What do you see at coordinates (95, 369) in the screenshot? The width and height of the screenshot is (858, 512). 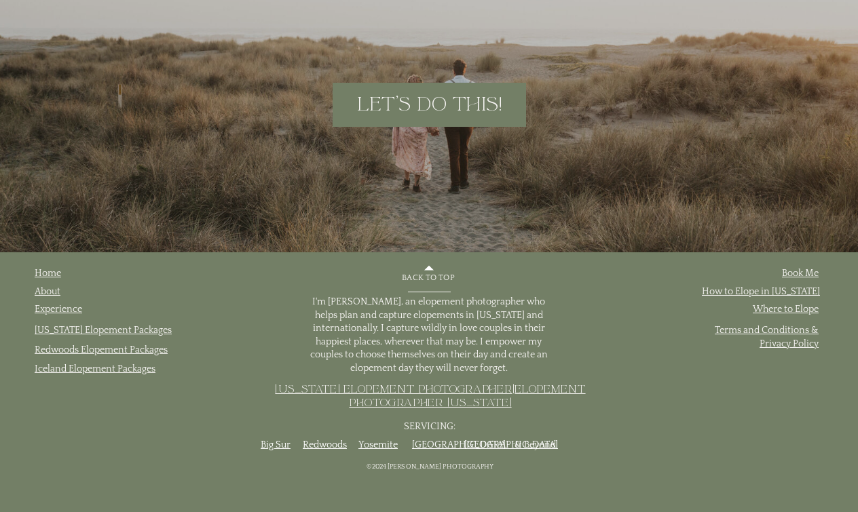 I see `a: Iceland Elopement Packages` at bounding box center [95, 369].